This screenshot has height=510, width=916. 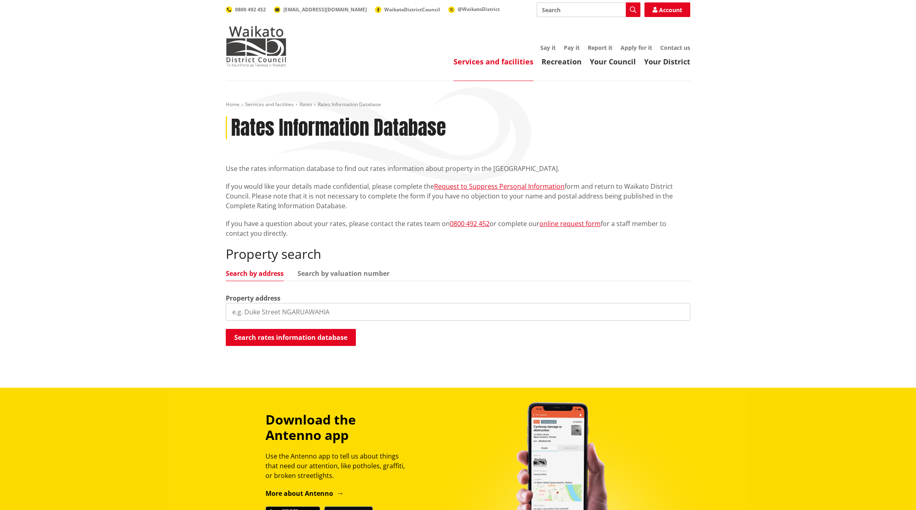 What do you see at coordinates (343, 274) in the screenshot?
I see `a: Search by valuation number` at bounding box center [343, 274].